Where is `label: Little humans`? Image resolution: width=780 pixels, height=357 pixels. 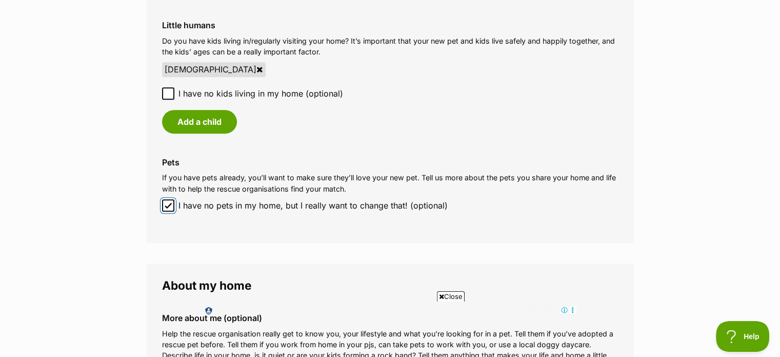
label: Little humans is located at coordinates (390, 25).